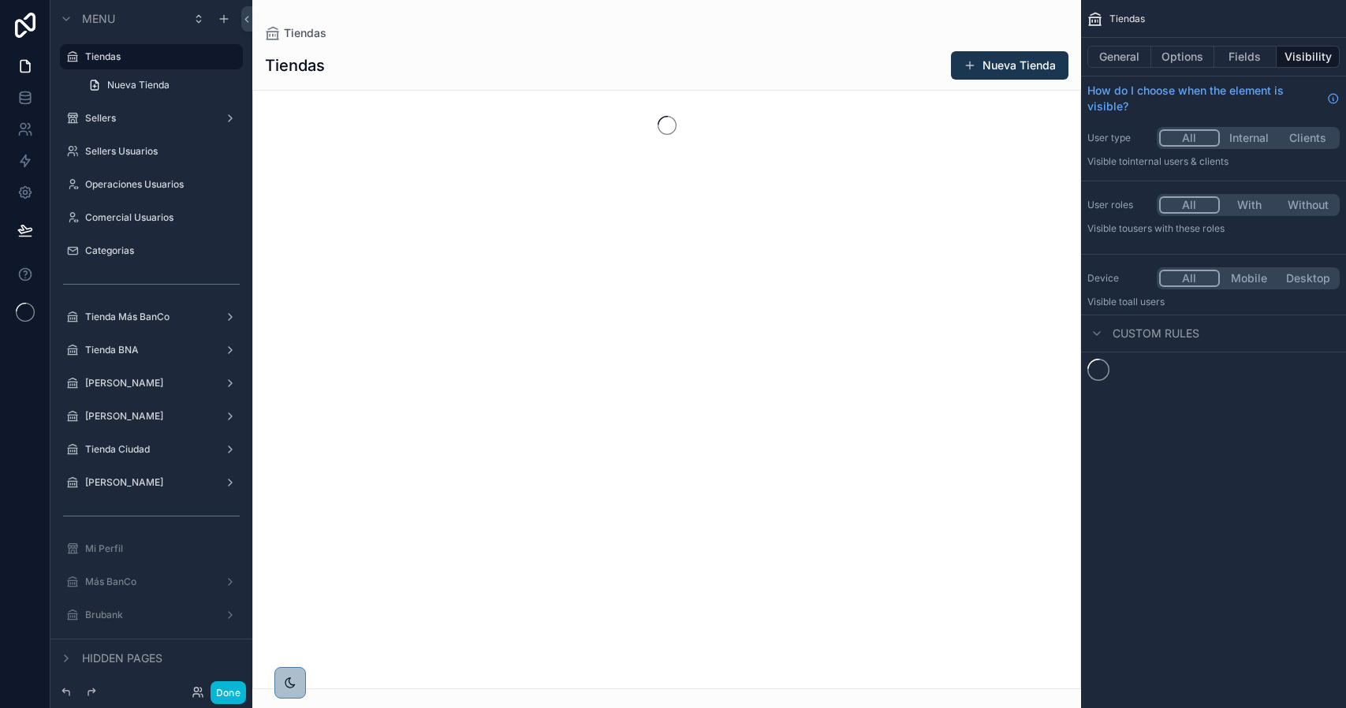 Image resolution: width=1346 pixels, height=708 pixels. Describe the element at coordinates (1249, 205) in the screenshot. I see `button: With` at that location.